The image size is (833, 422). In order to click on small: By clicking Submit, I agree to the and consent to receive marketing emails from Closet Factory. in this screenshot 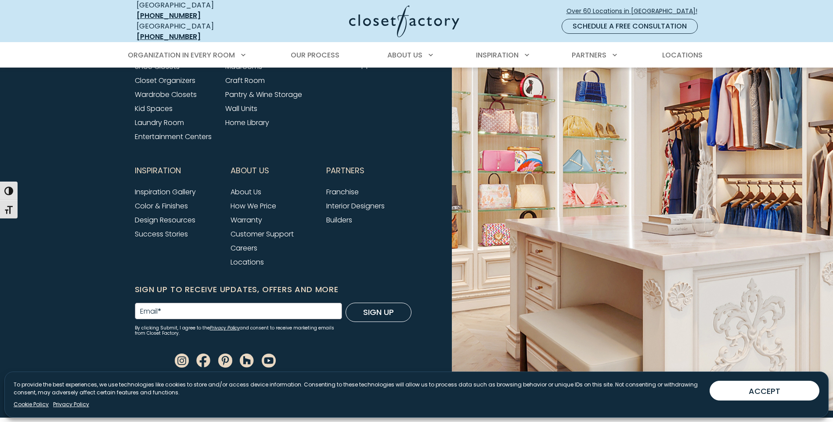, I will do `click(238, 331)`.